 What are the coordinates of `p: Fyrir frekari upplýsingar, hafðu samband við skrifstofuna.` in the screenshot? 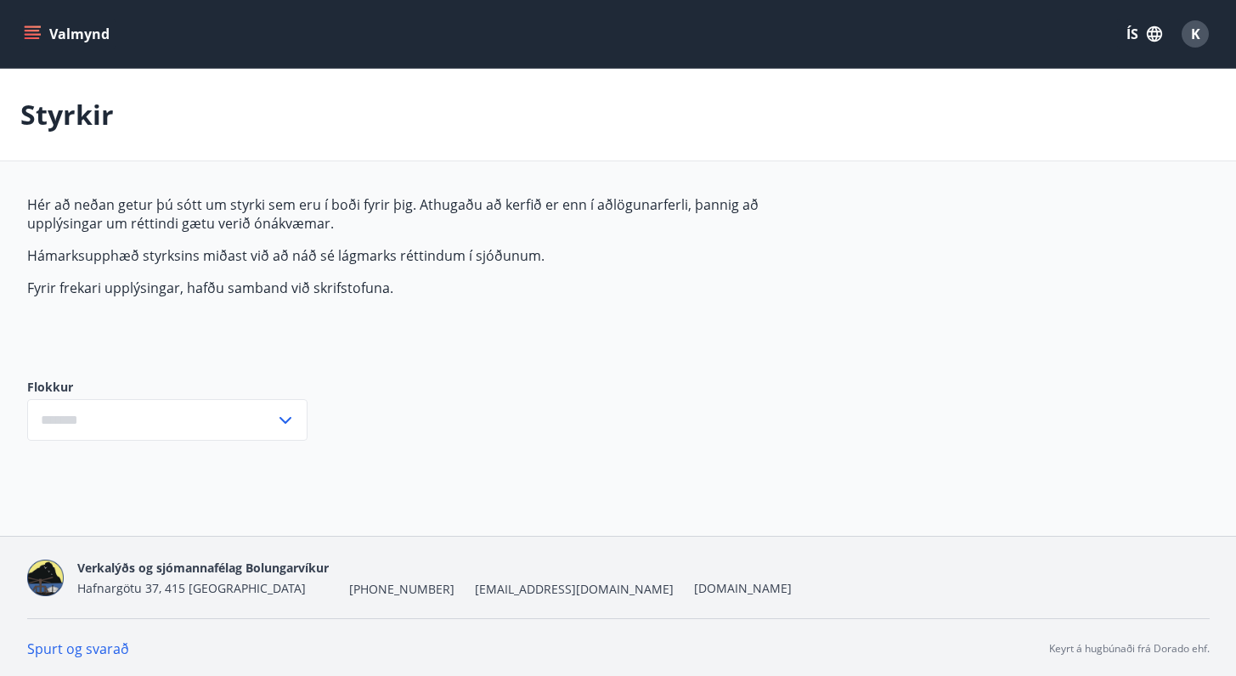 It's located at (428, 288).